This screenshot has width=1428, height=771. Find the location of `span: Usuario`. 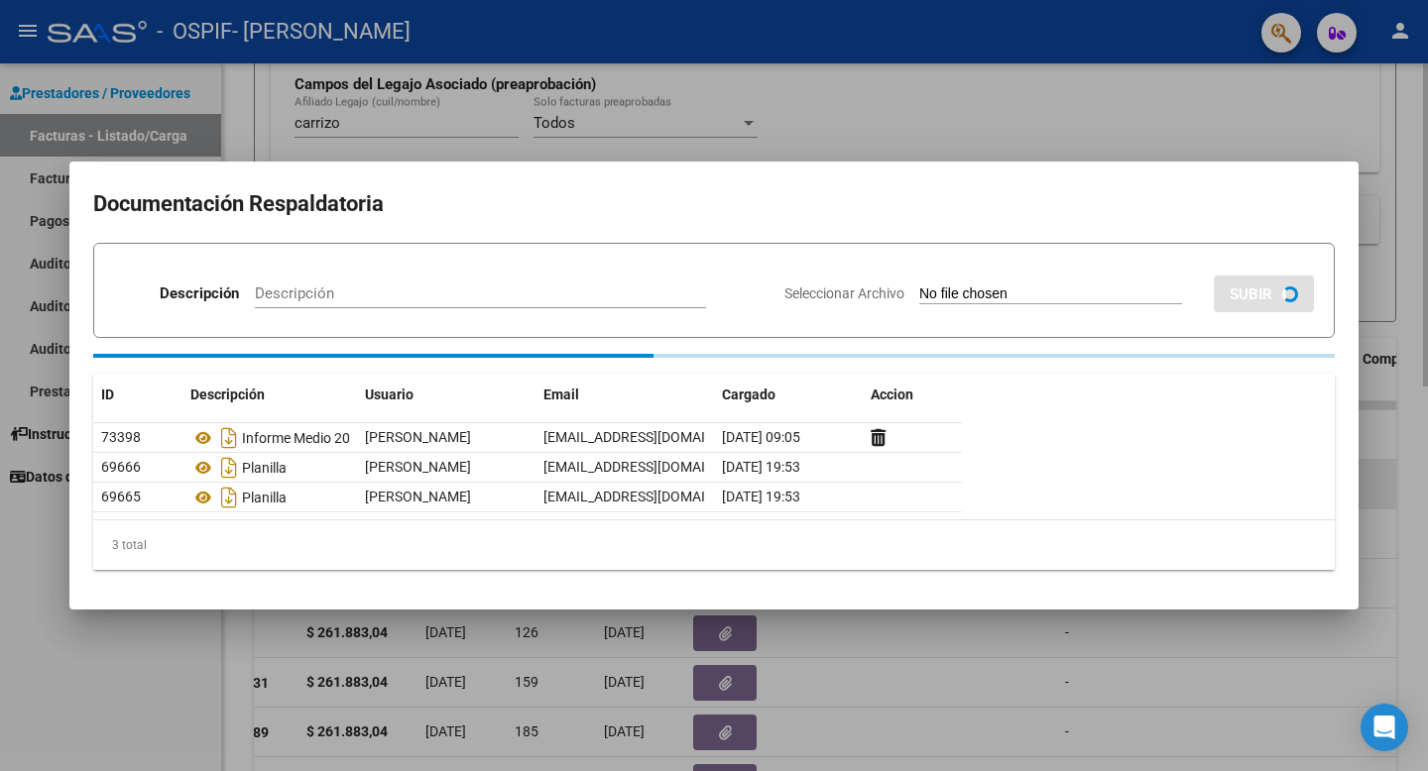

span: Usuario is located at coordinates (389, 395).